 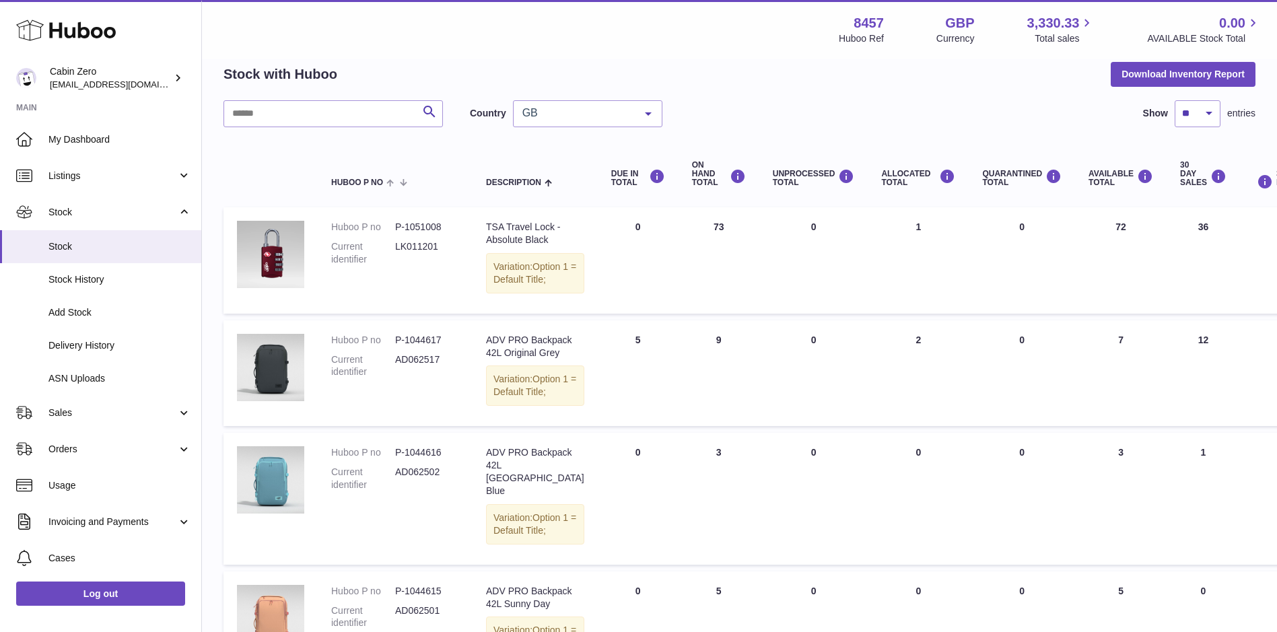 What do you see at coordinates (120, 558) in the screenshot?
I see `span: Cases` at bounding box center [120, 558].